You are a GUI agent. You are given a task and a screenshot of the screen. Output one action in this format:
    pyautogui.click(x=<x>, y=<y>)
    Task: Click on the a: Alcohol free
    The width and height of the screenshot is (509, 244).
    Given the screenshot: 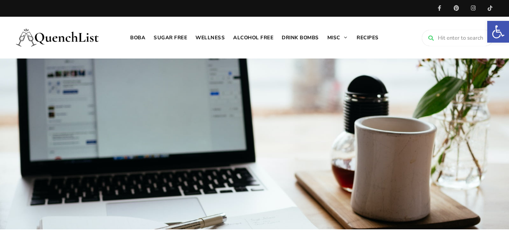 What is the action you would take?
    pyautogui.click(x=253, y=38)
    